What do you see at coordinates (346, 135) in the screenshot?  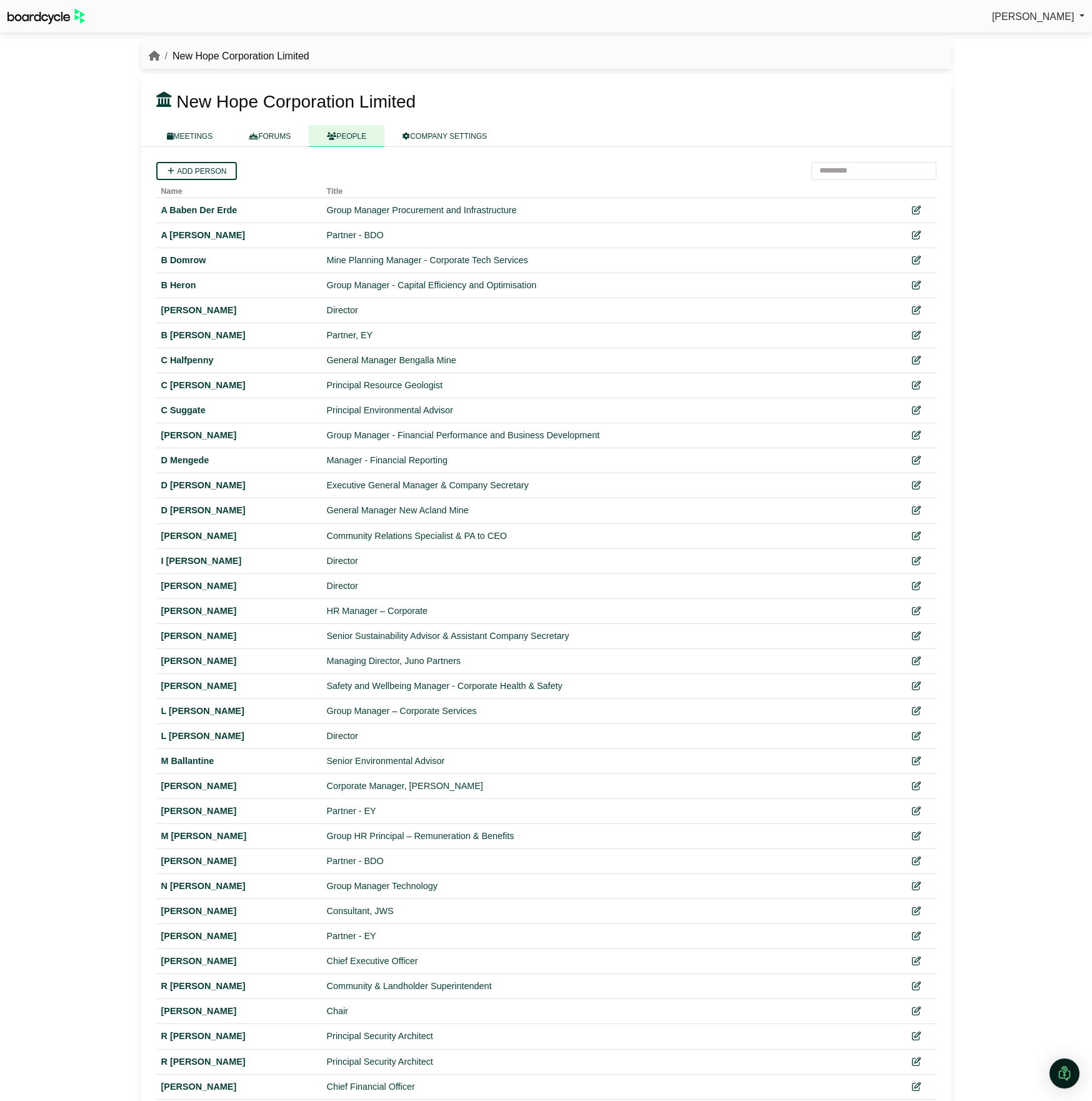 I see `a: PEOPLE` at bounding box center [346, 135].